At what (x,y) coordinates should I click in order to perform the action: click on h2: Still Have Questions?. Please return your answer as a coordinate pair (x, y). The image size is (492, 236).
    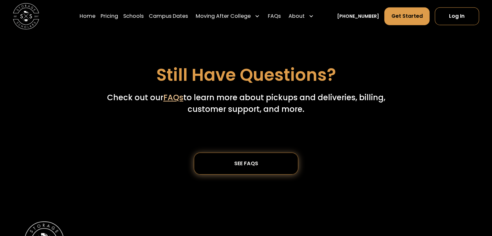
    Looking at the image, I should click on (246, 75).